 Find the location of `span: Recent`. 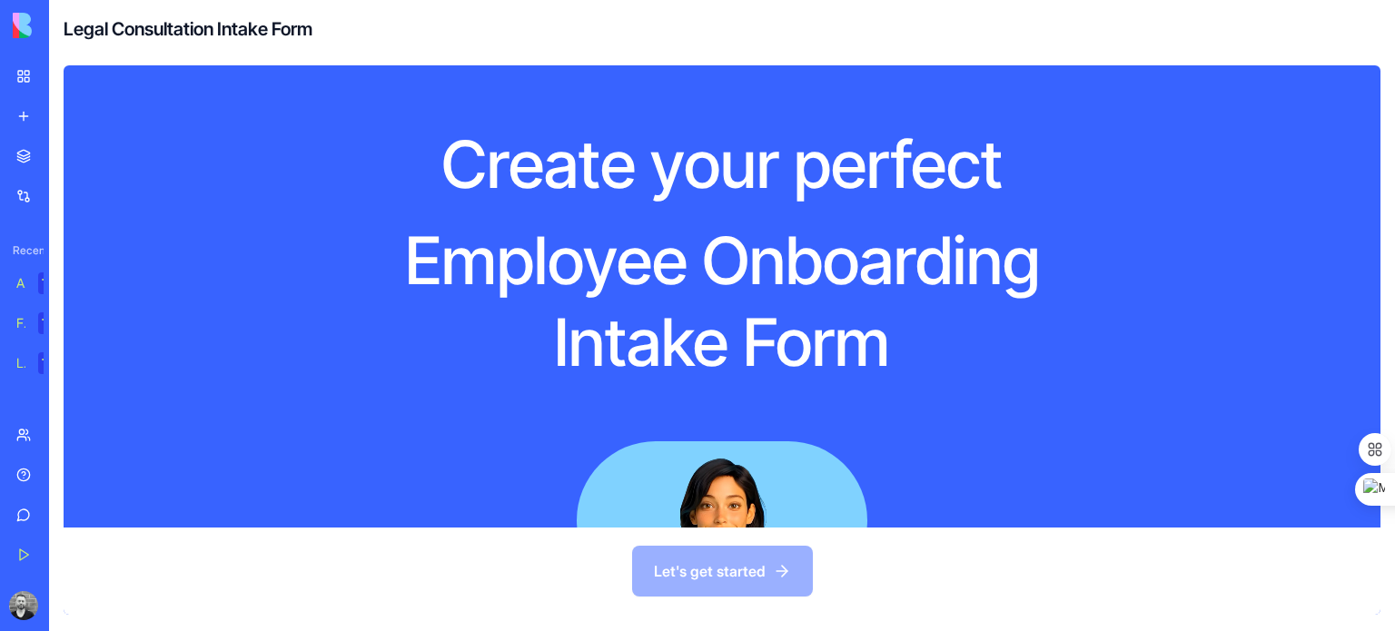

span: Recent is located at coordinates (25, 251).